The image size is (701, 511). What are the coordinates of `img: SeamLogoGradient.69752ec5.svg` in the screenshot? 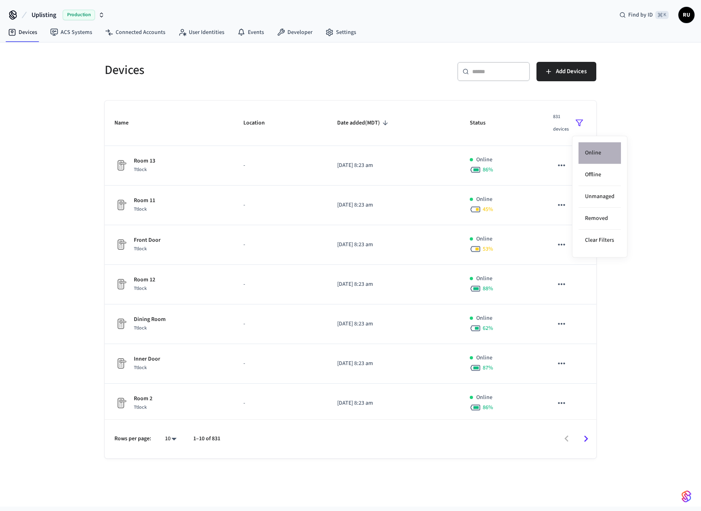 It's located at (687, 497).